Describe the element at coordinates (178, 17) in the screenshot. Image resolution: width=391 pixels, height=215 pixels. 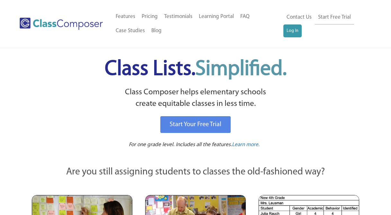
I see `a: Testimonials` at that location.